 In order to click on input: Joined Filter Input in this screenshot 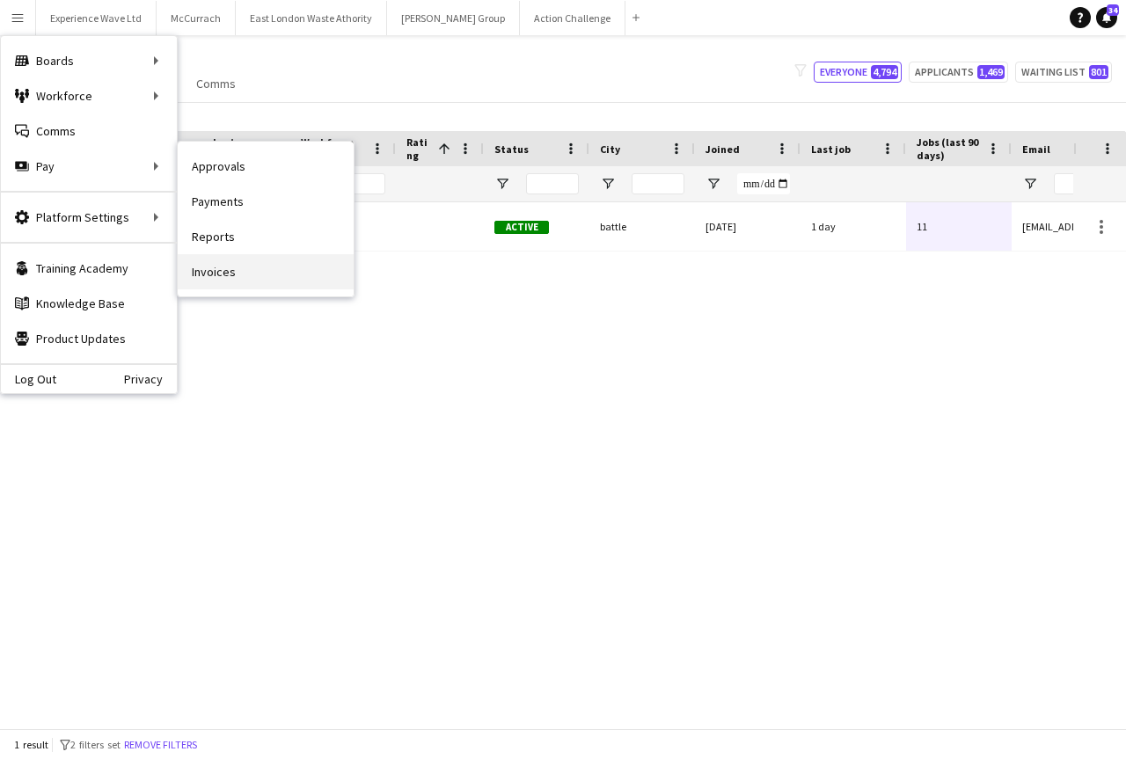, I will do `click(764, 184)`.